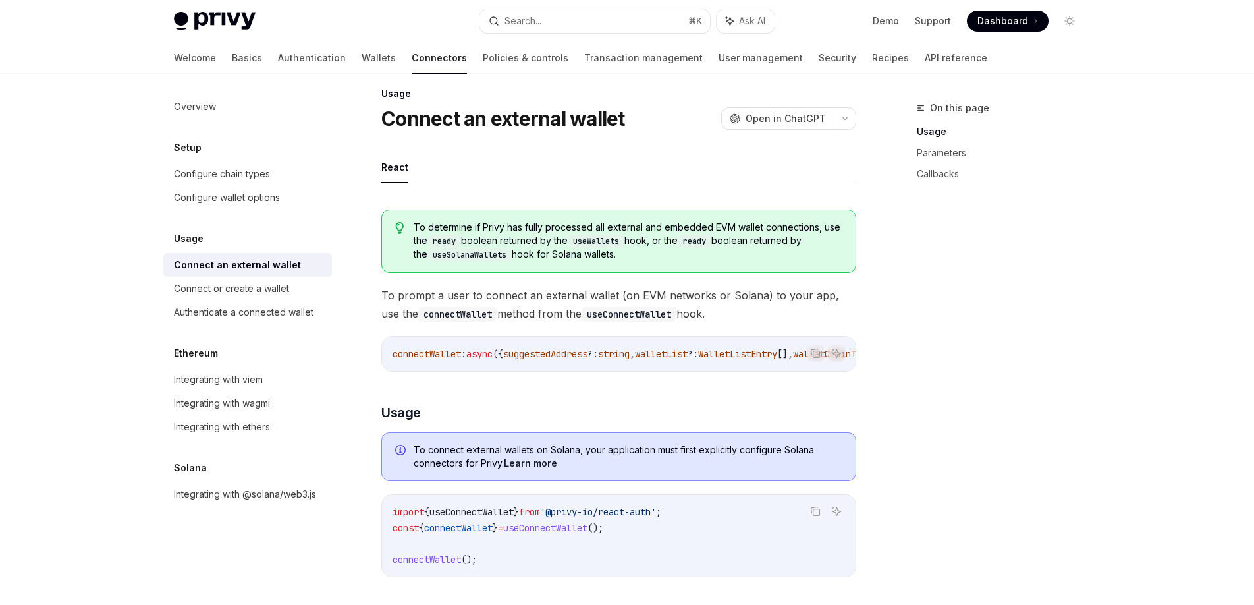 Image resolution: width=1254 pixels, height=605 pixels. I want to click on span: ⌘ K, so click(695, 21).